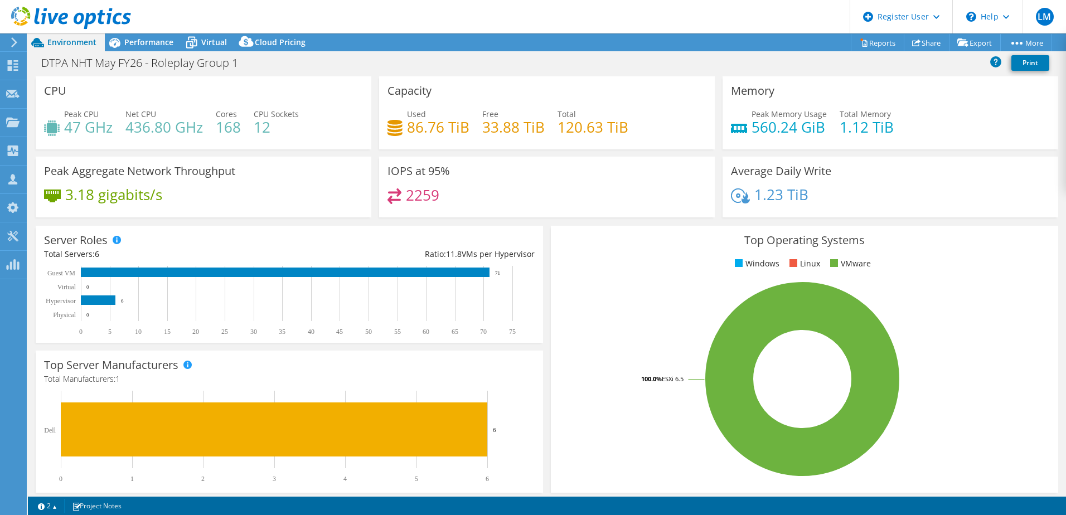 This screenshot has height=515, width=1066. Describe the element at coordinates (149, 42) in the screenshot. I see `span: Performance` at that location.